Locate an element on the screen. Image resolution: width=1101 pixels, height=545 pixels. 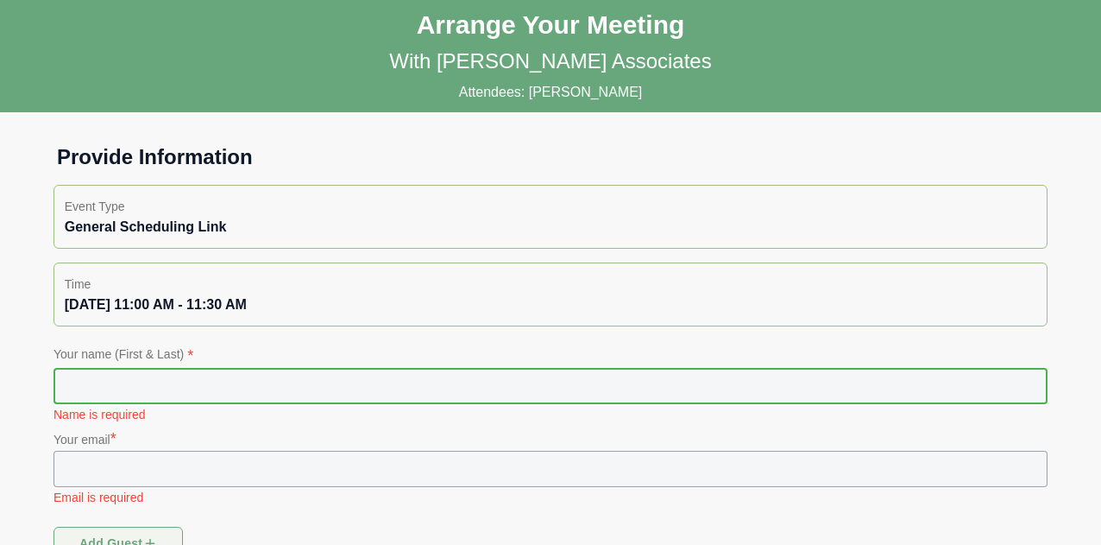
p: Name is required is located at coordinates (551, 414).